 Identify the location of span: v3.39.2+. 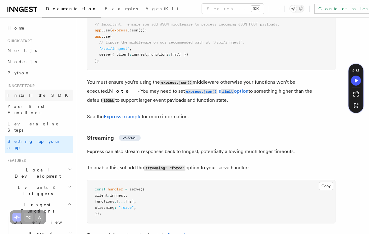
(130, 138).